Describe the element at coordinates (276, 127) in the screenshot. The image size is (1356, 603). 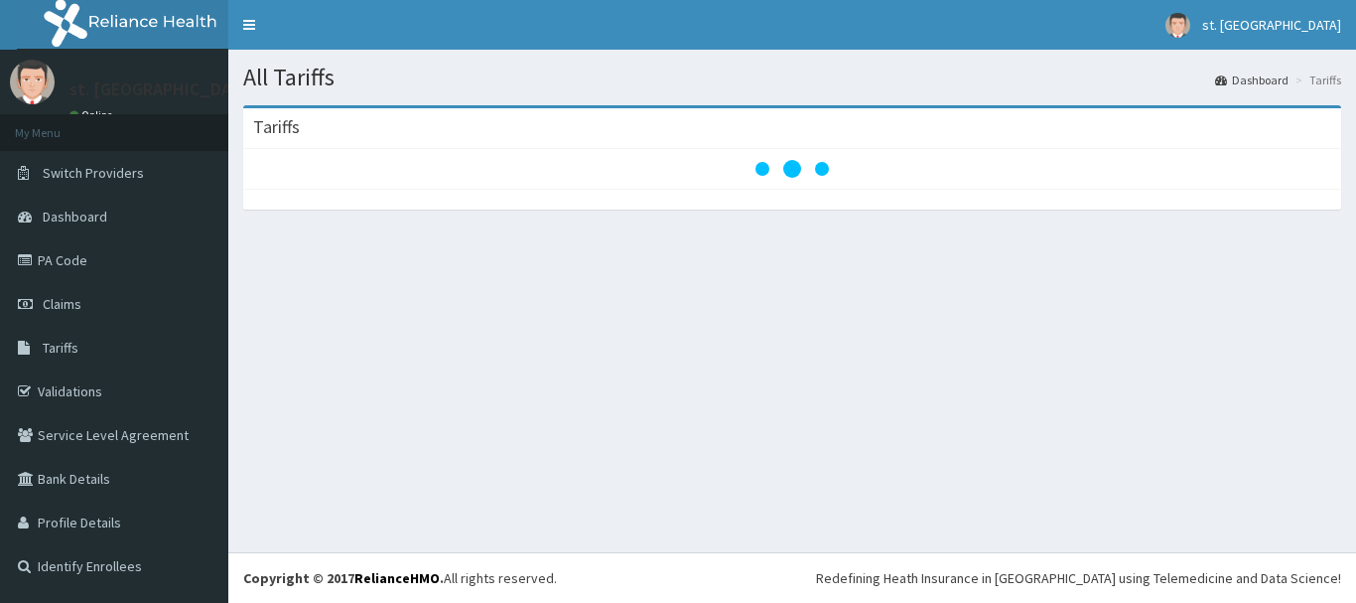
I see `h3: Tariffs` at that location.